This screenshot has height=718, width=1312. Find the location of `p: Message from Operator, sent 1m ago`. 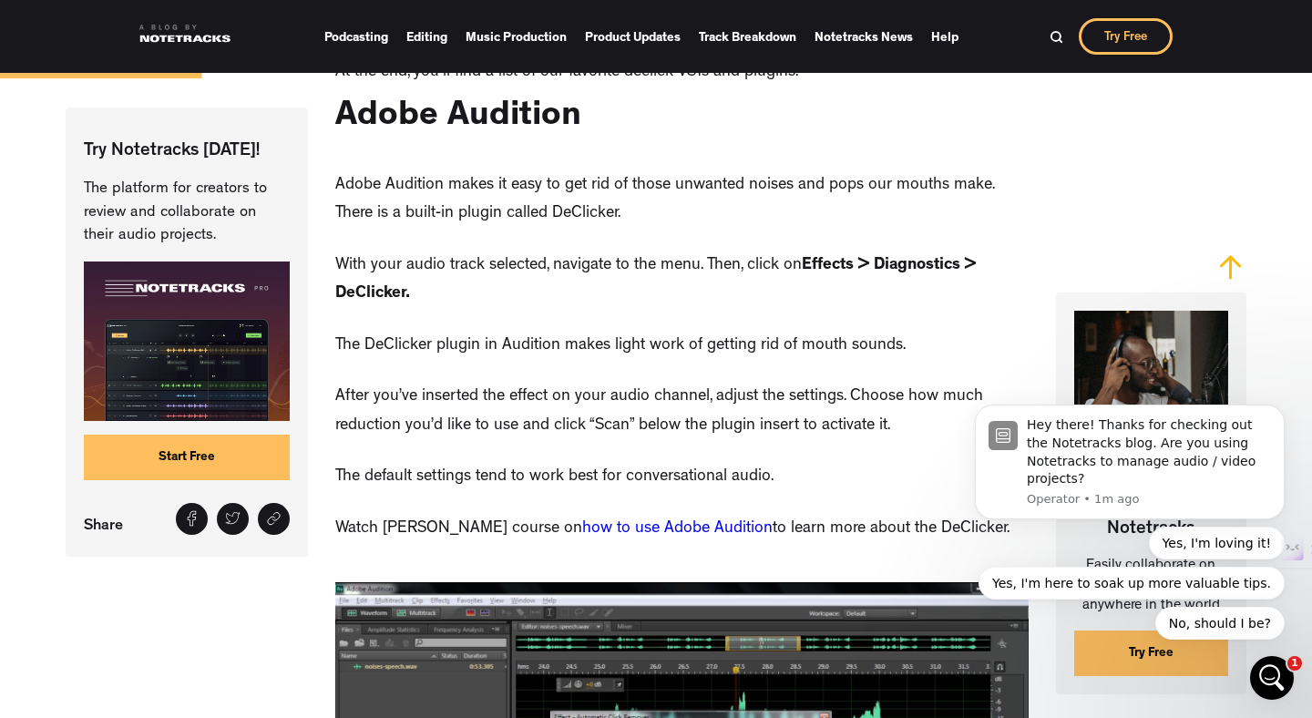

p: Message from Operator, sent 1m ago is located at coordinates (201, 122).